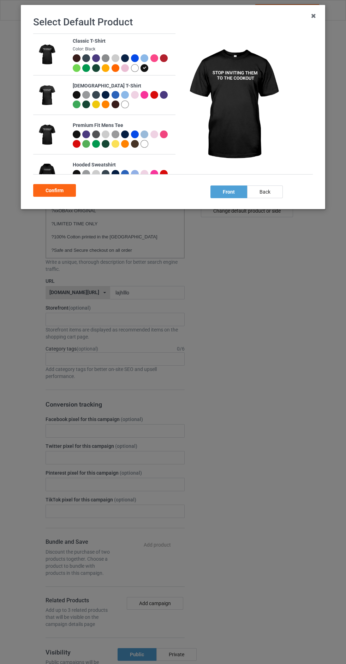 The image size is (346, 664). I want to click on div: Classic T-Shirt, so click(122, 41).